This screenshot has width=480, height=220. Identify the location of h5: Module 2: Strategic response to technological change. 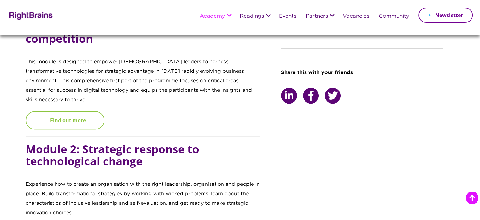
(143, 161).